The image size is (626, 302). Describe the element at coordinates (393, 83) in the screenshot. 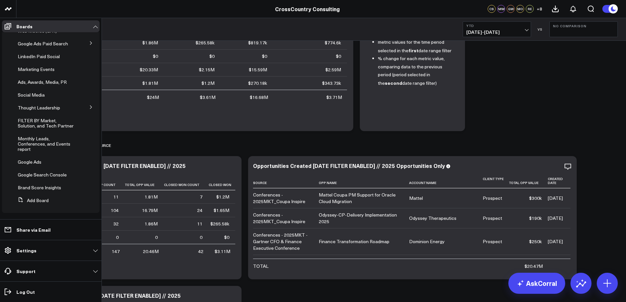

I see `b: second` at that location.